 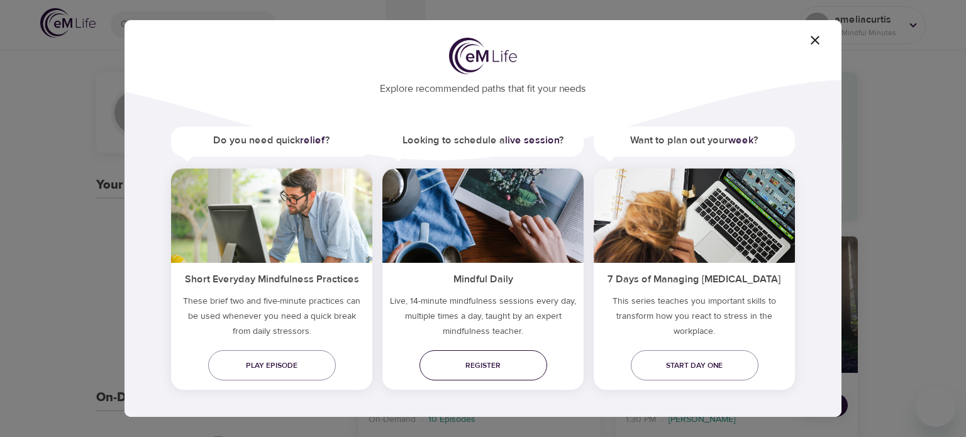 What do you see at coordinates (483, 140) in the screenshot?
I see `h5: Looking to schedule a ?` at bounding box center [483, 140].